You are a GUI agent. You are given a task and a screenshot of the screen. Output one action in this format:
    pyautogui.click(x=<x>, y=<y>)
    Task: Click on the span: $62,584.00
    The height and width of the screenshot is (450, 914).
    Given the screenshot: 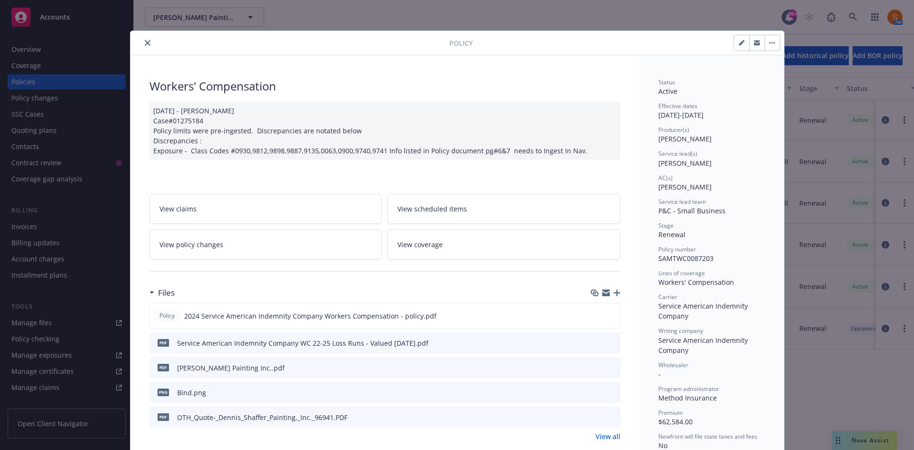 What is the action you would take?
    pyautogui.click(x=675, y=421)
    